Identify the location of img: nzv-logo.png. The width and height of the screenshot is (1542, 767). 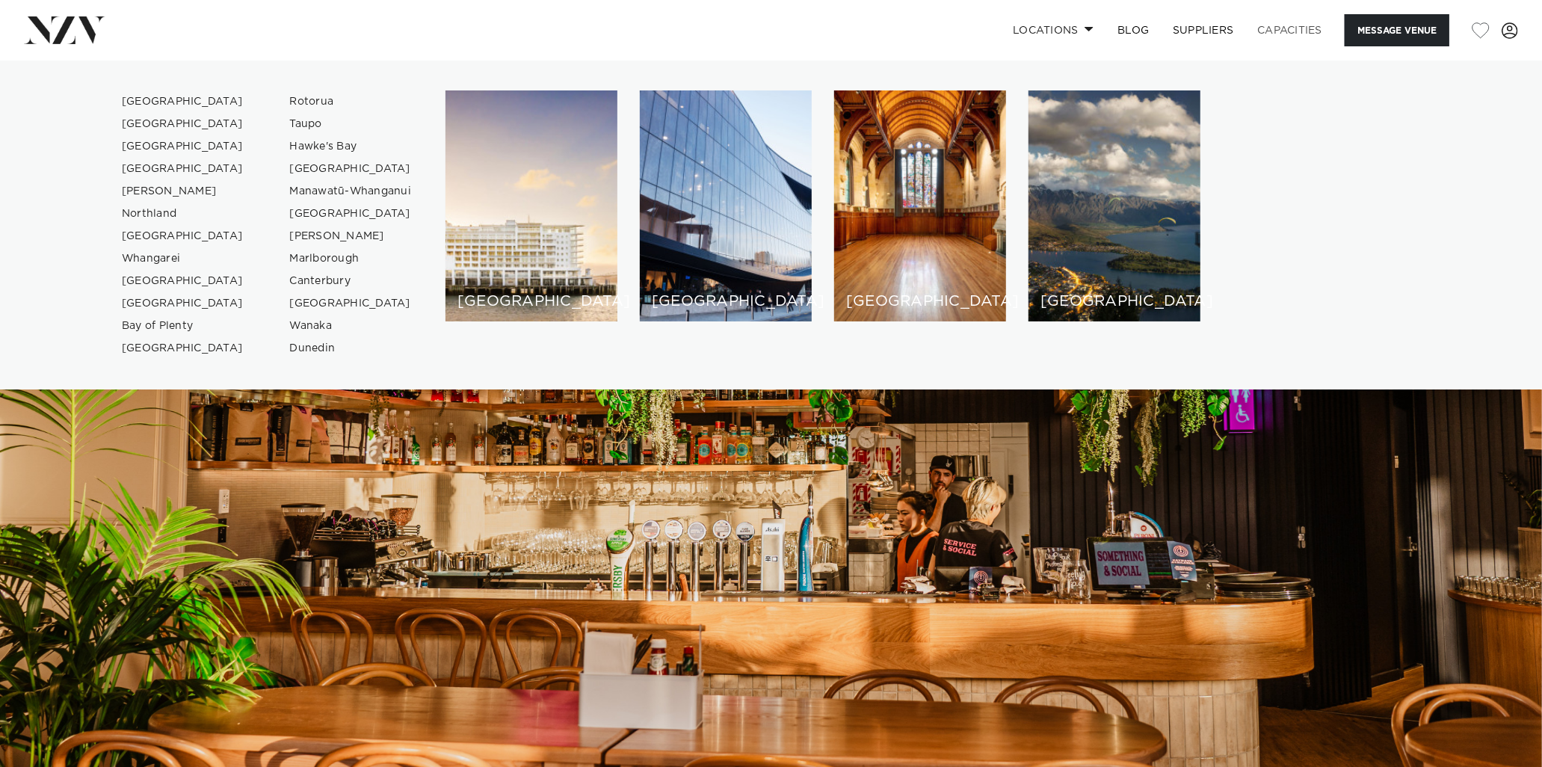
(64, 30).